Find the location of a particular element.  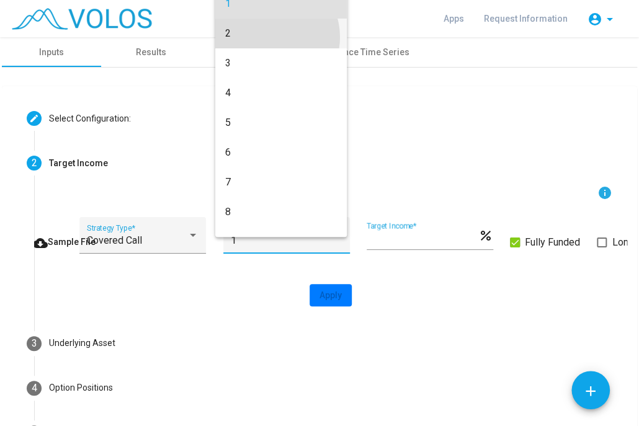

span: 7 is located at coordinates (281, 182).